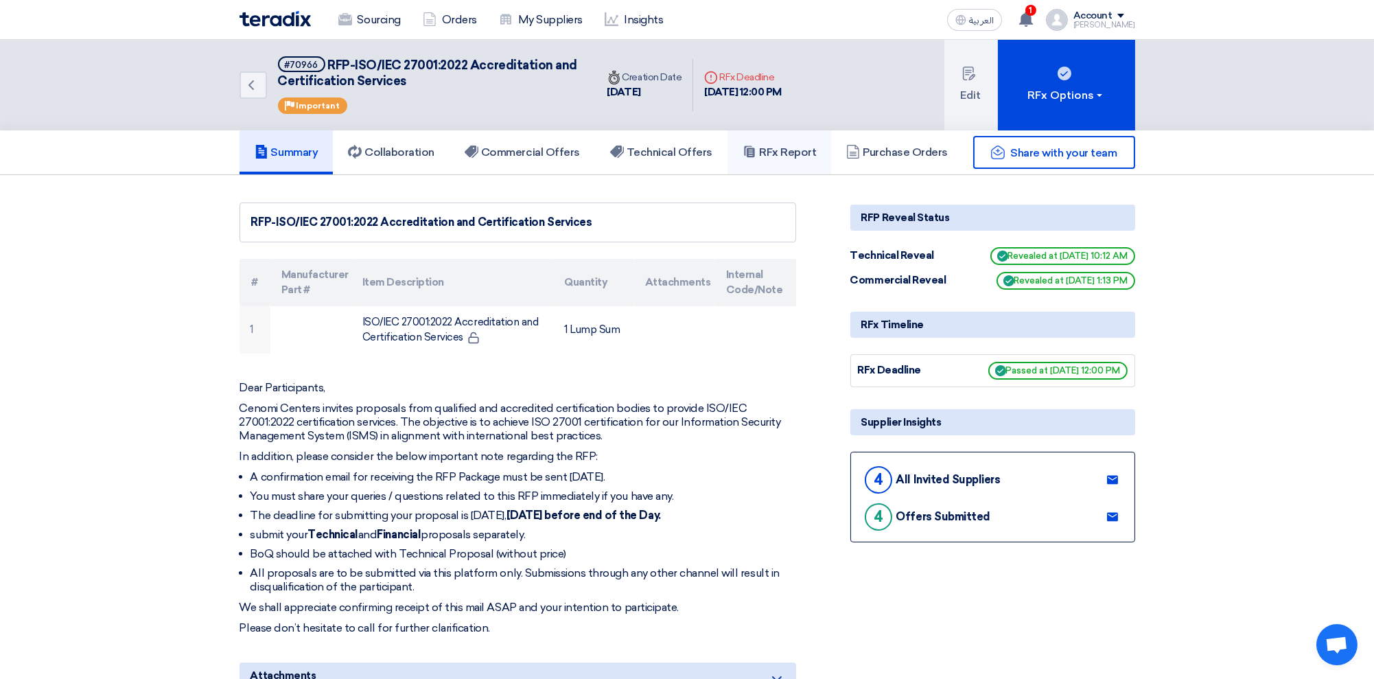 The width and height of the screenshot is (1374, 679). I want to click on td: ISO/IEC 27001:2022 Accreditation and Certification Services, so click(452, 329).